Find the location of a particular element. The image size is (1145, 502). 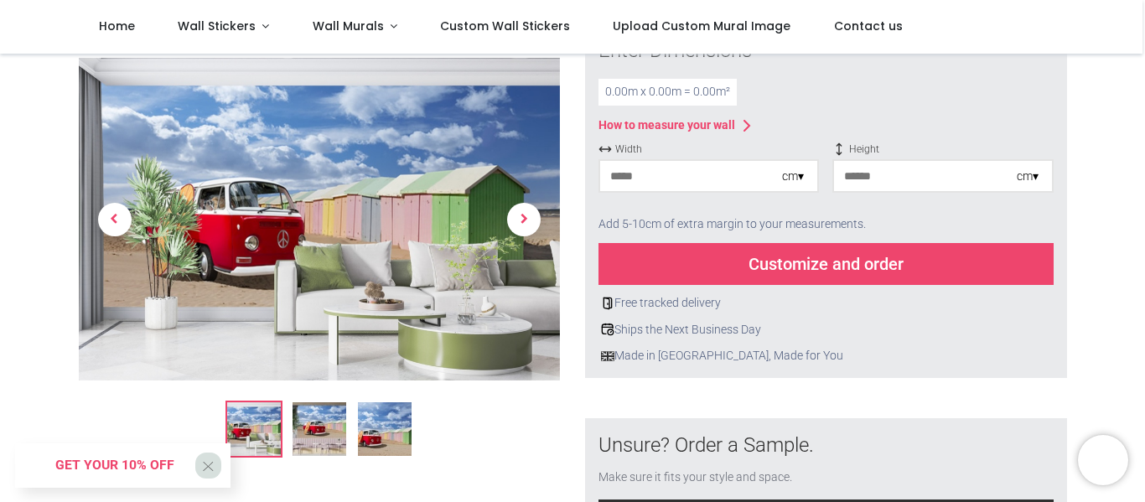

div: Make sure it fits your style and space. is located at coordinates (825, 478).